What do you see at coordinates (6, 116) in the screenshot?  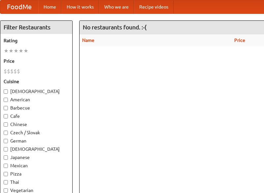 I see `input: Cafe` at bounding box center [6, 116].